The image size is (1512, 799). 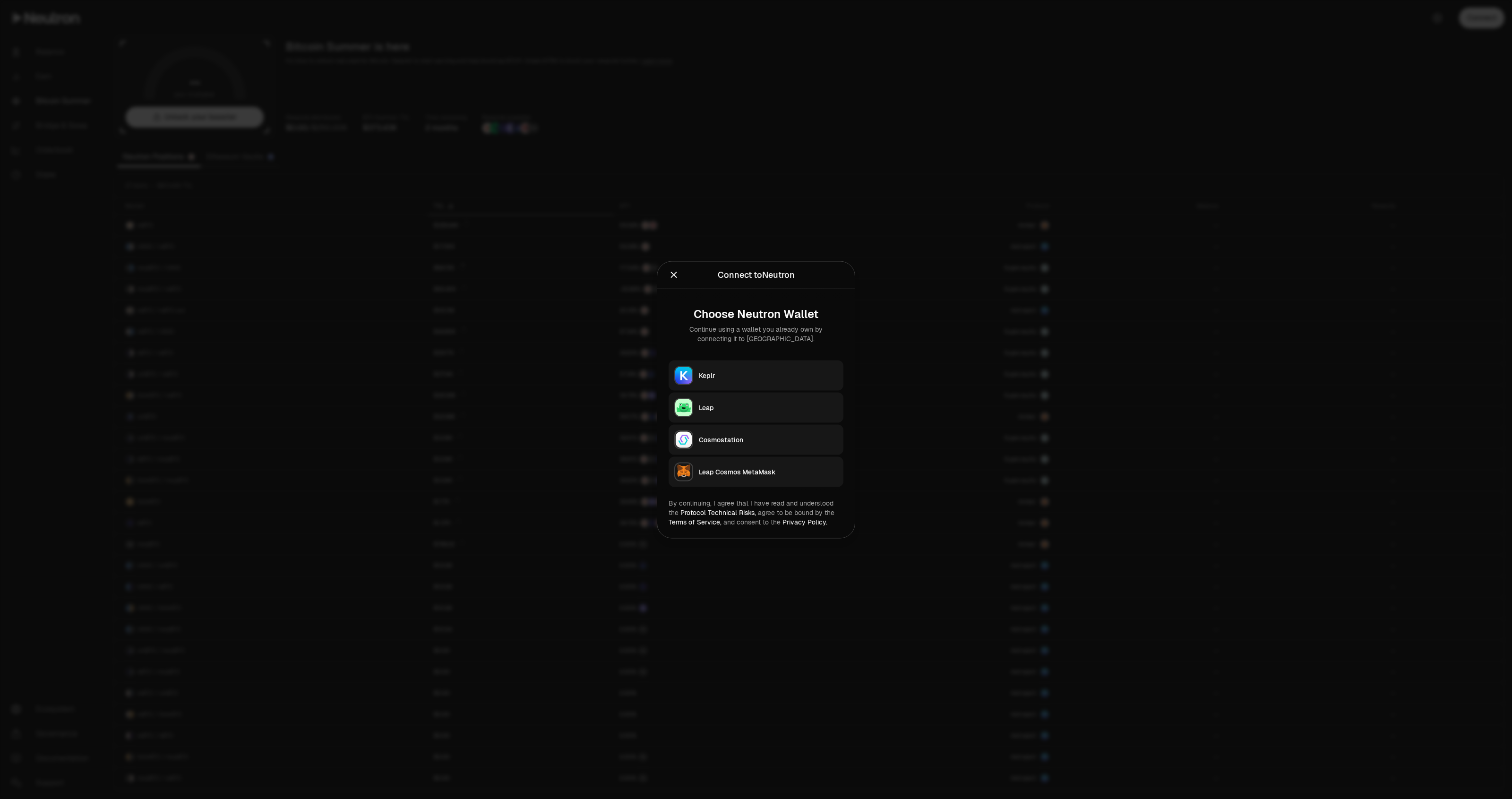 What do you see at coordinates (768, 407) in the screenshot?
I see `div: Leap` at bounding box center [768, 407].